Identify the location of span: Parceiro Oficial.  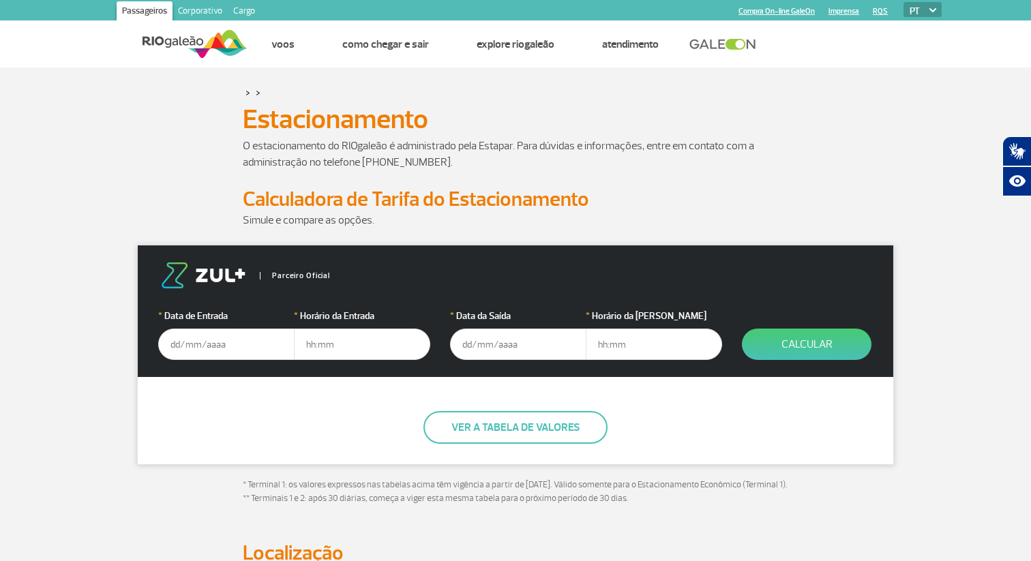
(295, 276).